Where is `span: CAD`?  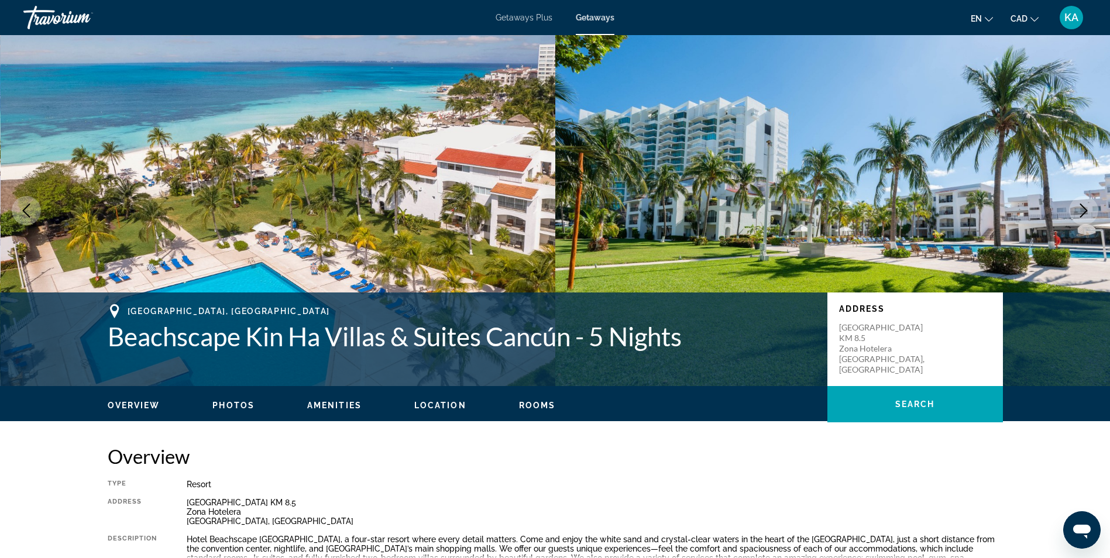
span: CAD is located at coordinates (1018, 19).